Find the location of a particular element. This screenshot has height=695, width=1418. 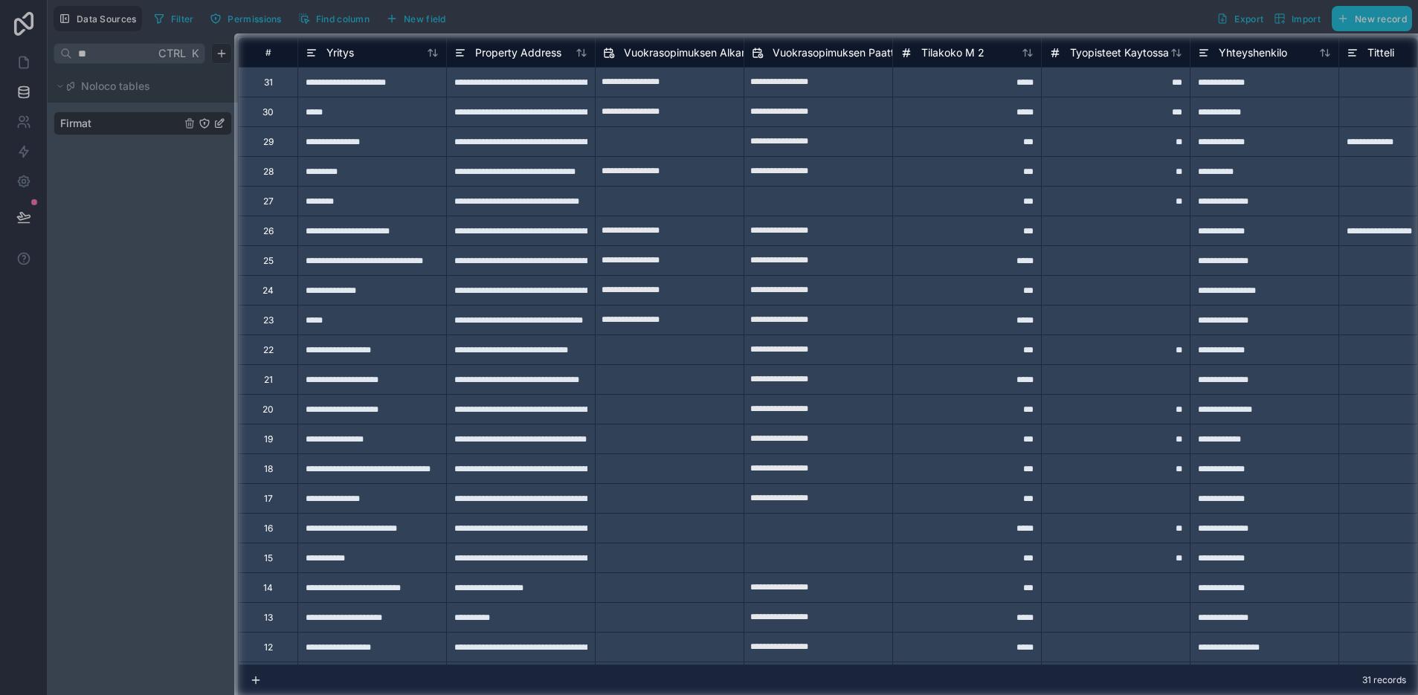

div: 23 is located at coordinates (268, 321).